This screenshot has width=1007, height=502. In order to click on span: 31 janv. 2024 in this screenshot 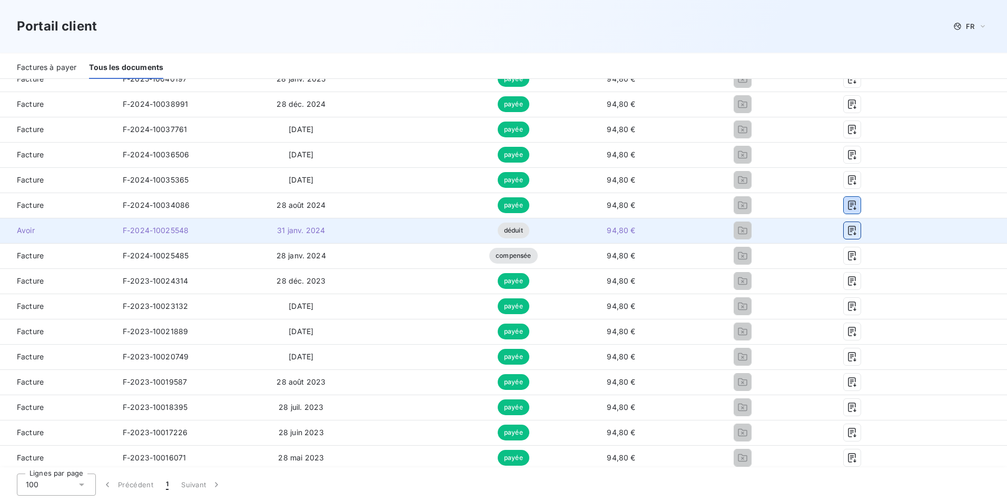, I will do `click(301, 230)`.